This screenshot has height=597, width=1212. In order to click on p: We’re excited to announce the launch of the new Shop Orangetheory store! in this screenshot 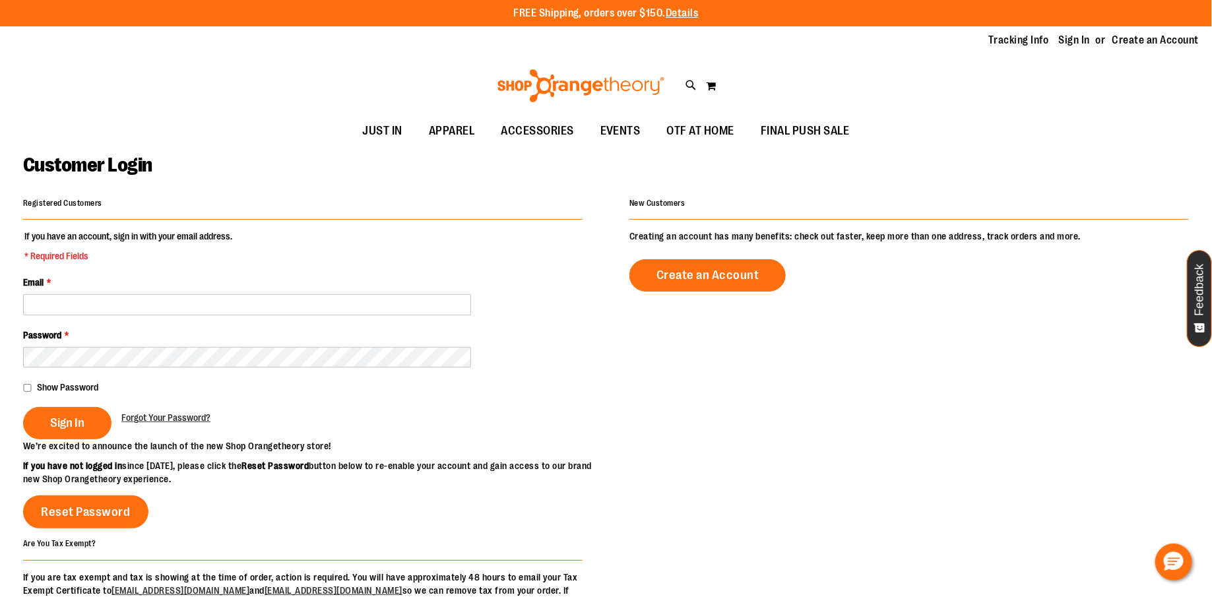, I will do `click(315, 446)`.